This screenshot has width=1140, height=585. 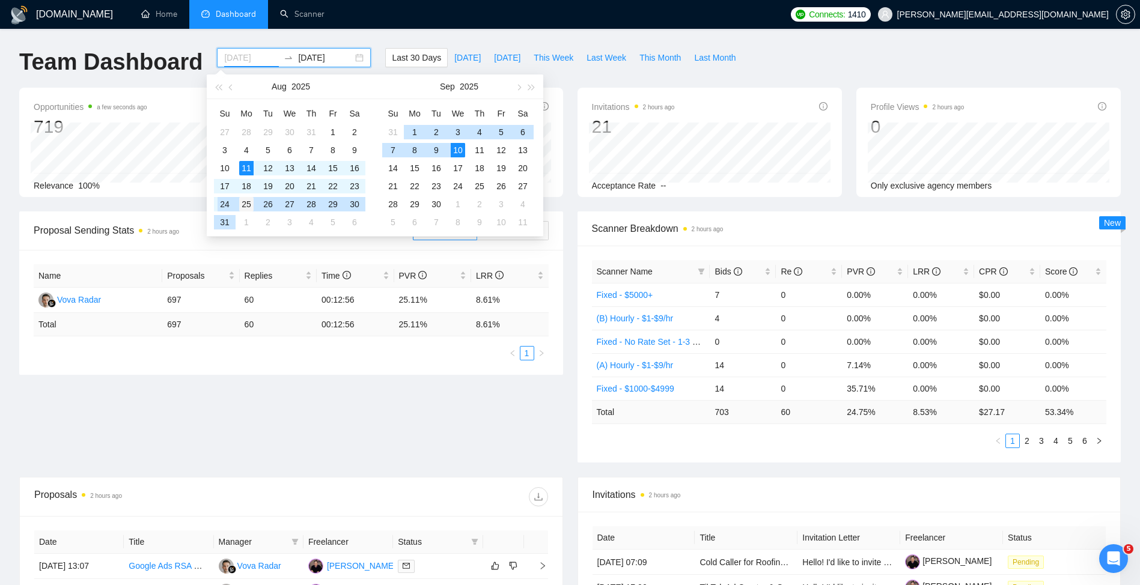 I want to click on span: Scanner Breakdown, so click(x=849, y=228).